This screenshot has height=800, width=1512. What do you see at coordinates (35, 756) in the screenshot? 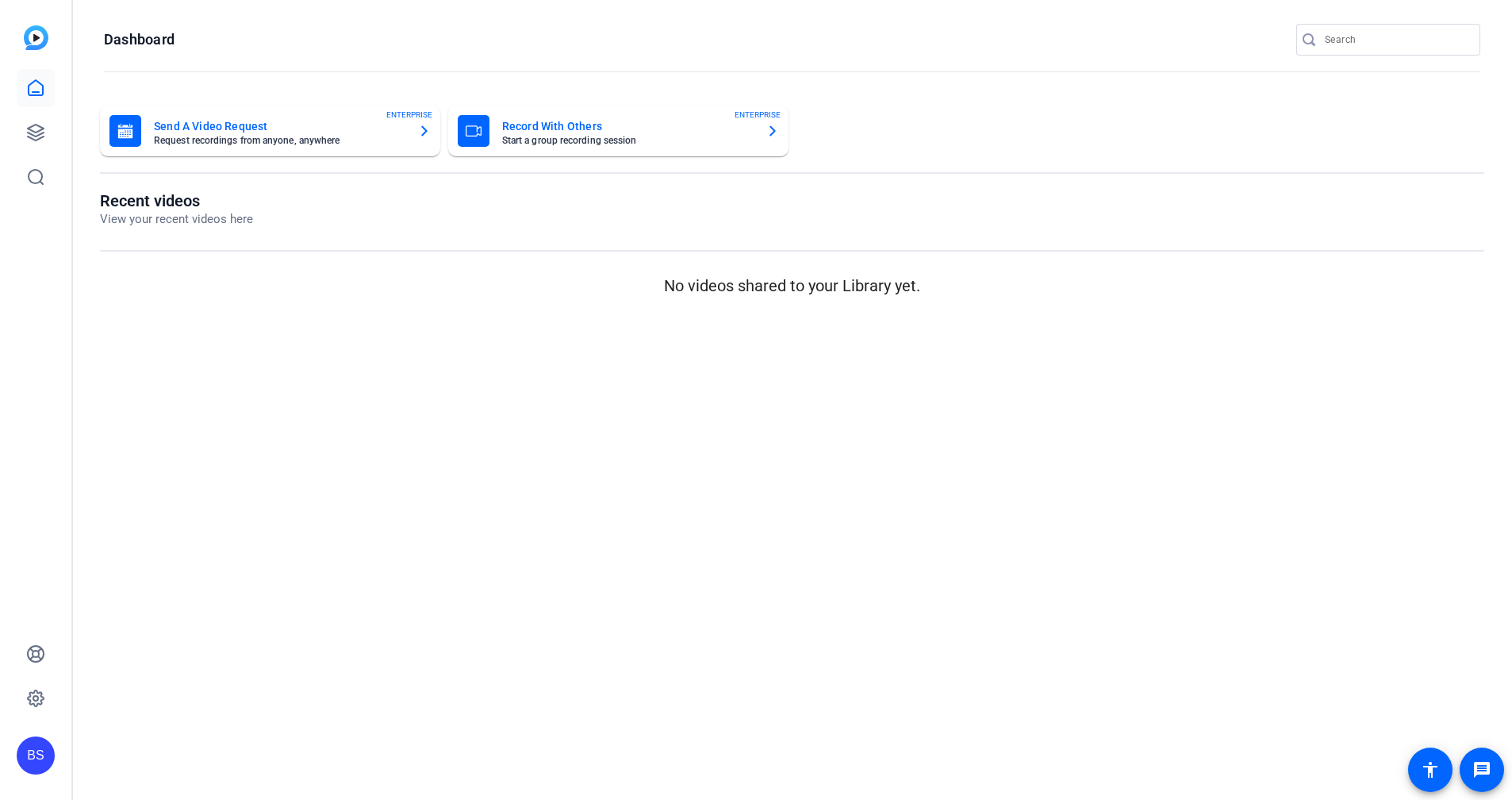
I see `div: BS` at bounding box center [35, 756].